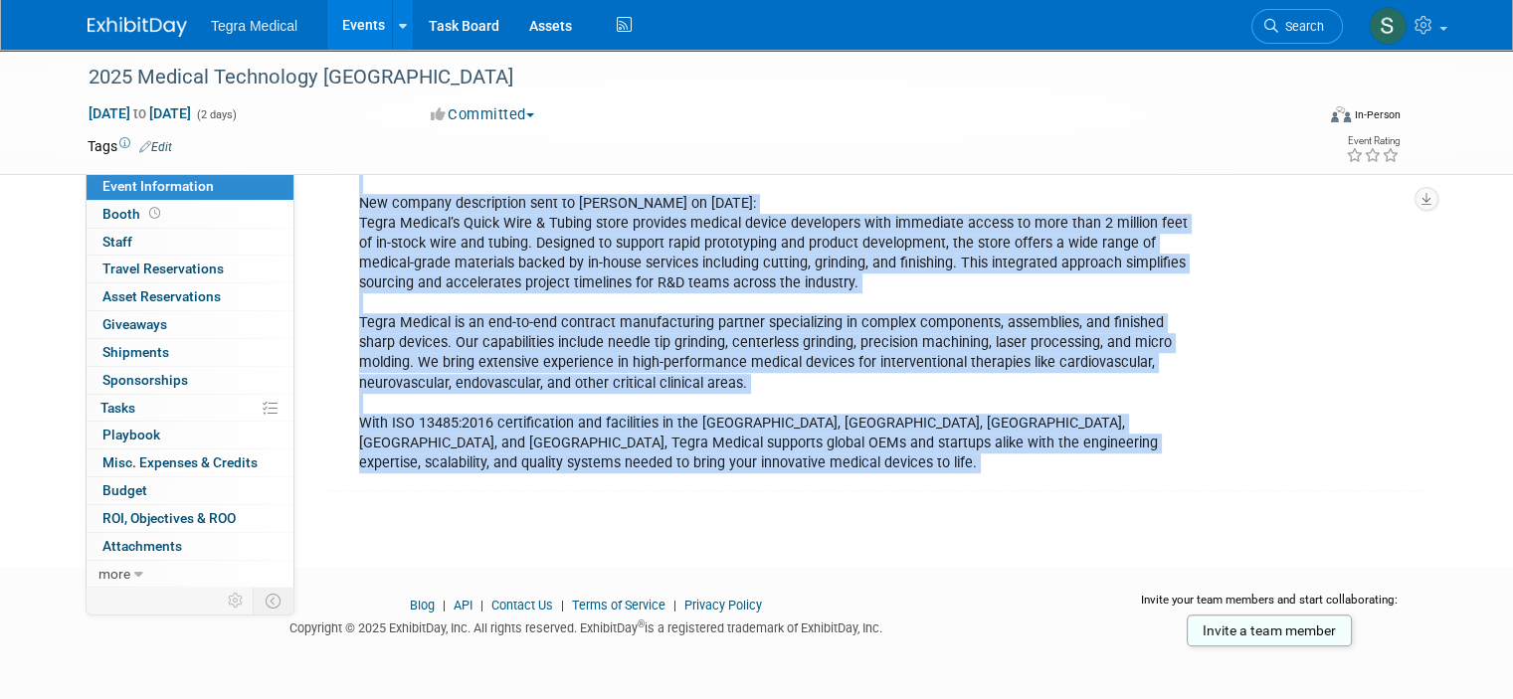 The height and width of the screenshot is (699, 1513). Describe the element at coordinates (180, 463) in the screenshot. I see `span: Misc. Expenses & Credits` at that location.